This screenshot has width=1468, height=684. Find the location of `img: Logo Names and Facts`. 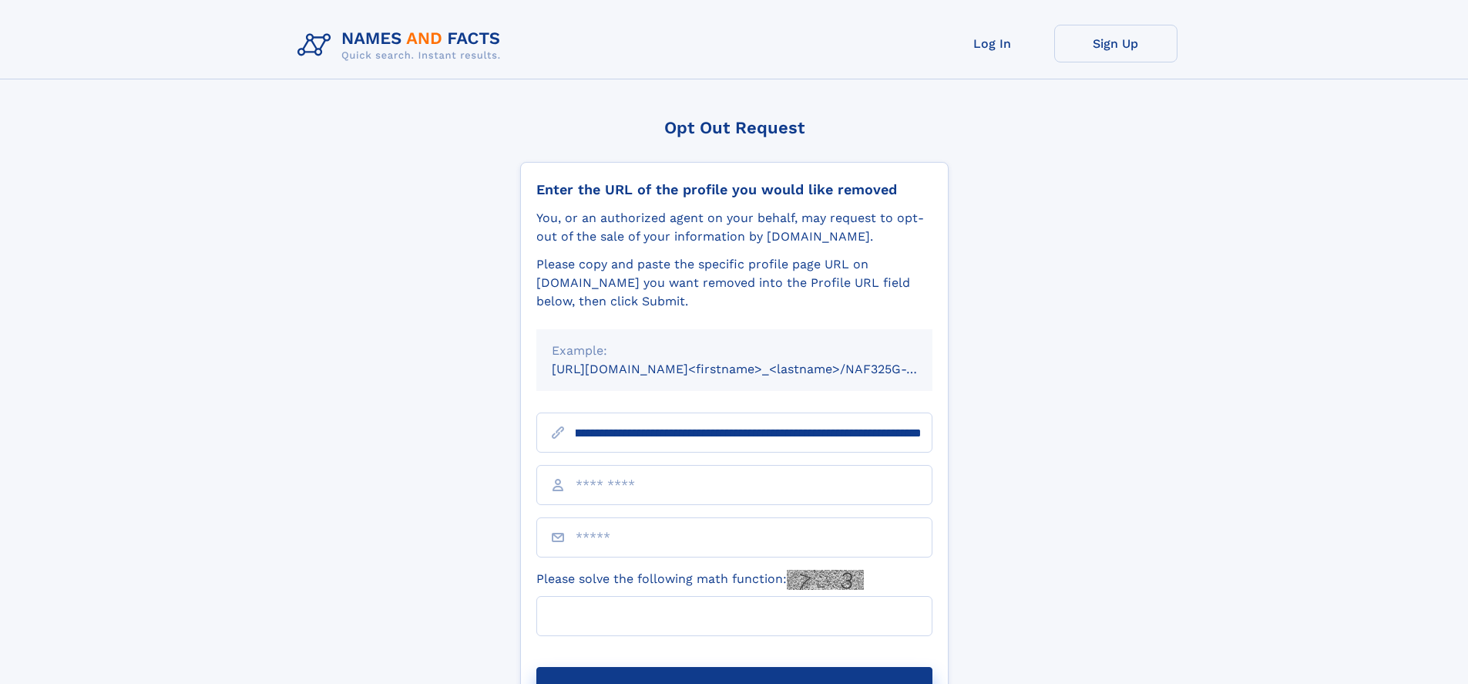

img: Logo Names and Facts is located at coordinates (402, 45).